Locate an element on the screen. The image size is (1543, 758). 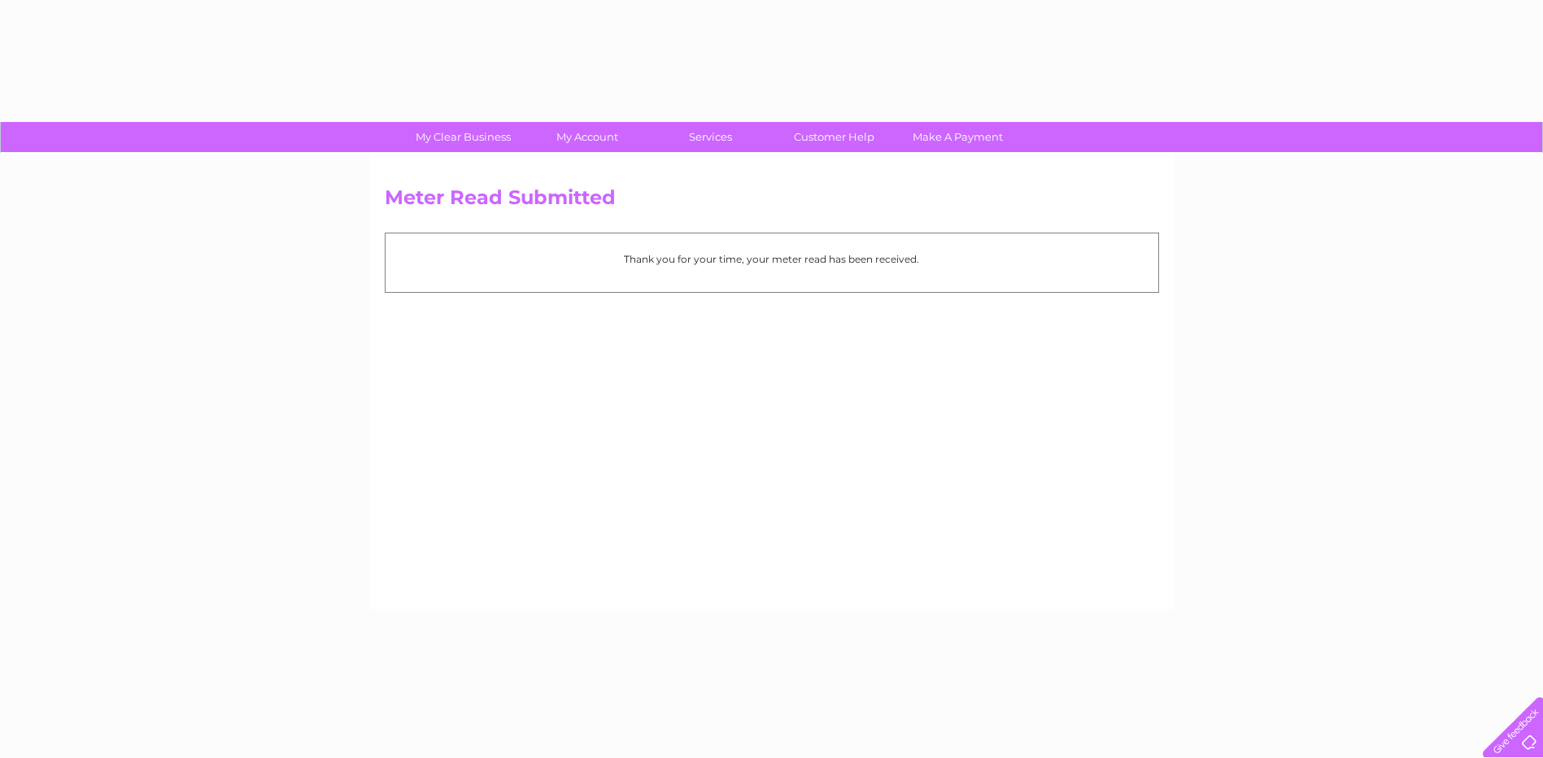
a: Make A Payment is located at coordinates (957, 137).